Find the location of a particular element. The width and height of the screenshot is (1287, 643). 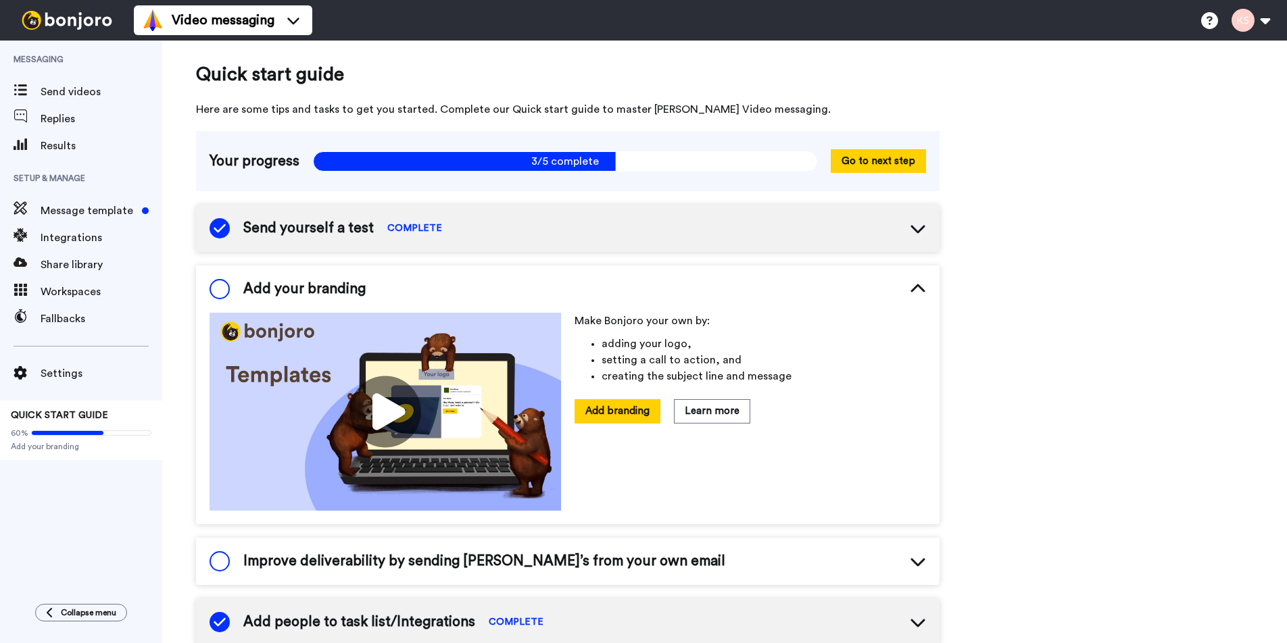

span: Replies is located at coordinates (101, 119).